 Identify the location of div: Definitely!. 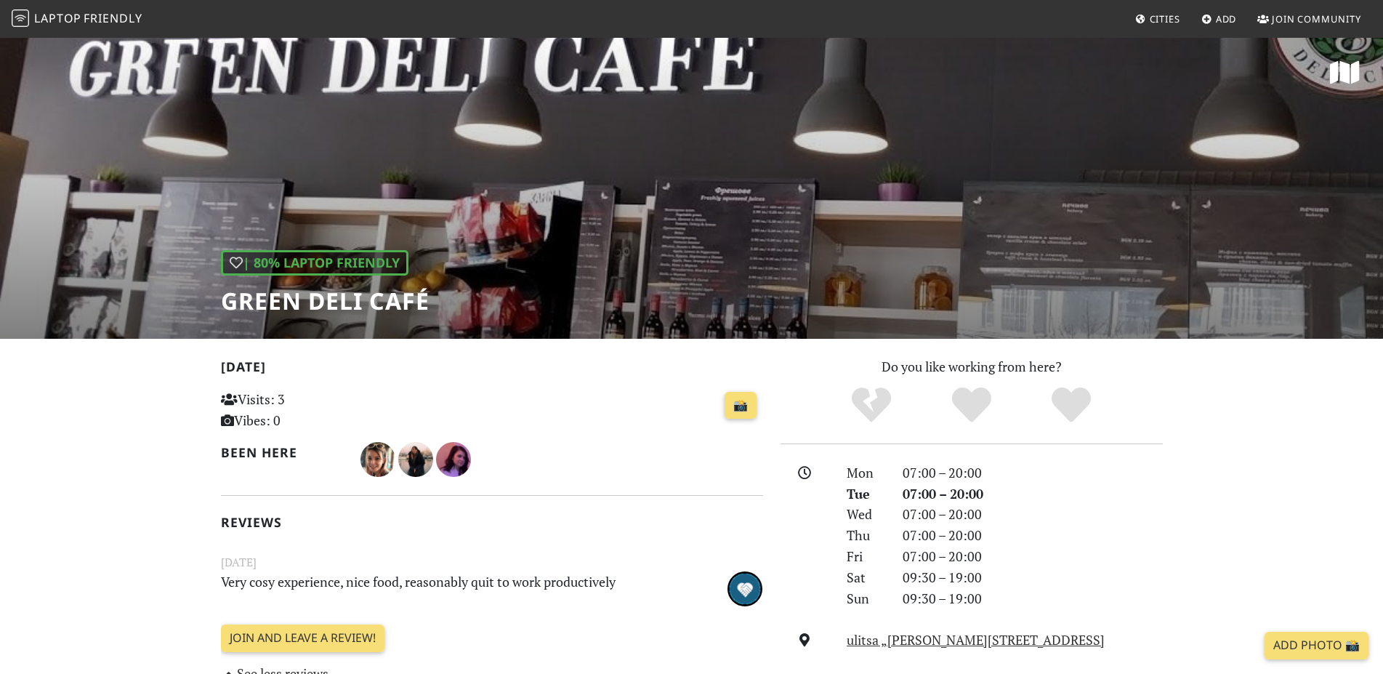
(1071, 405).